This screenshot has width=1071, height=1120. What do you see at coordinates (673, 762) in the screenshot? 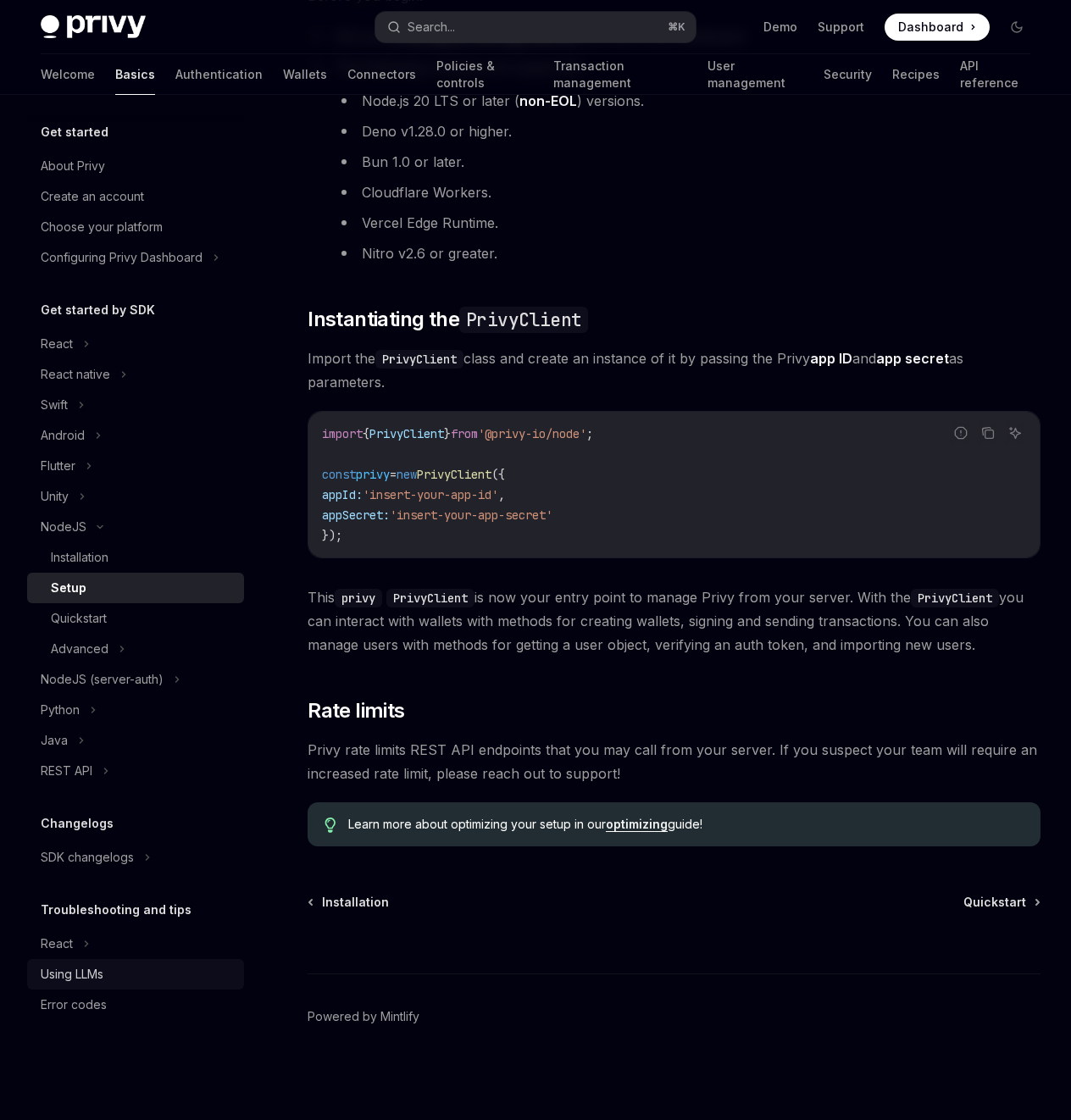
I see `span: Privy rate limits REST API endpoints that you may call from your server. If you suspect your team...` at bounding box center [673, 762].